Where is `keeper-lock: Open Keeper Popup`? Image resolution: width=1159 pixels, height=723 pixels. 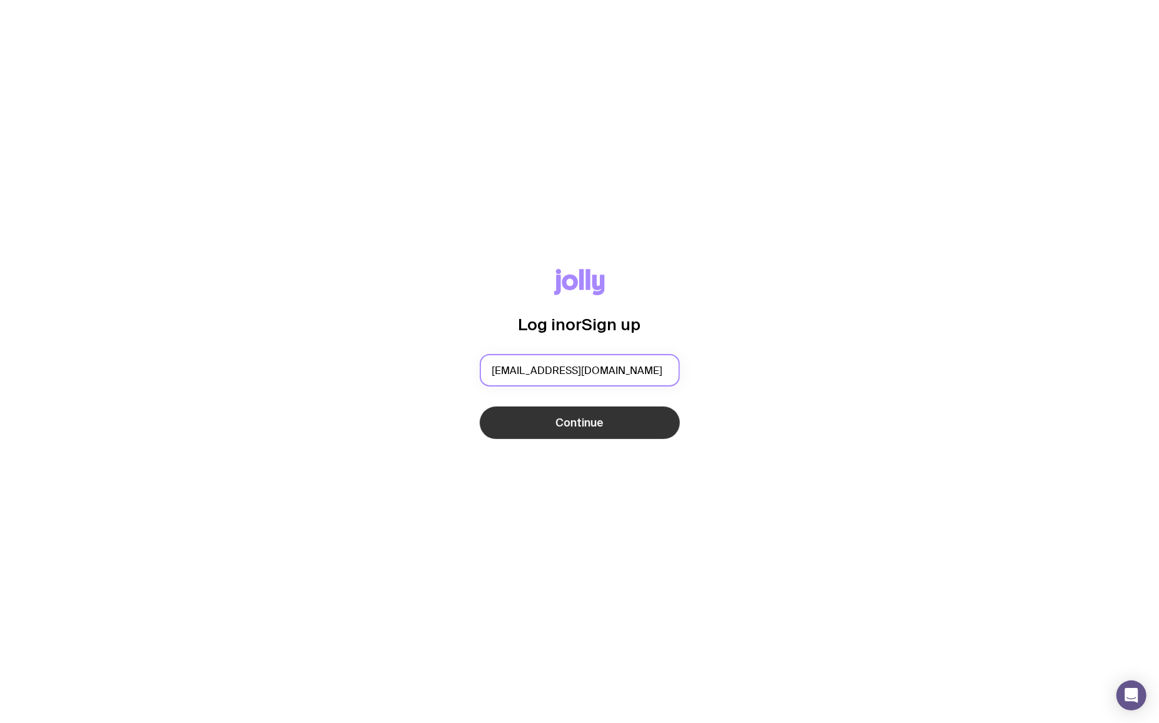 keeper-lock: Open Keeper Popup is located at coordinates (660, 370).